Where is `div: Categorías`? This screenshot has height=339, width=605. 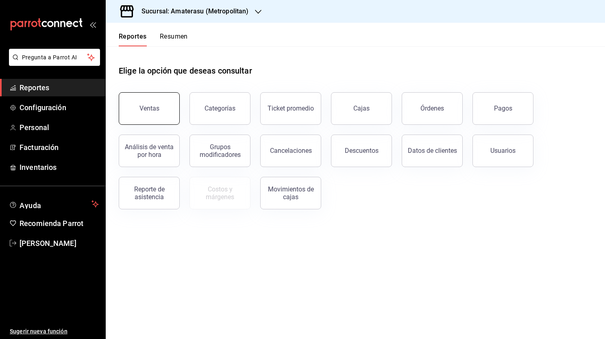
div: Categorías is located at coordinates (220, 108).